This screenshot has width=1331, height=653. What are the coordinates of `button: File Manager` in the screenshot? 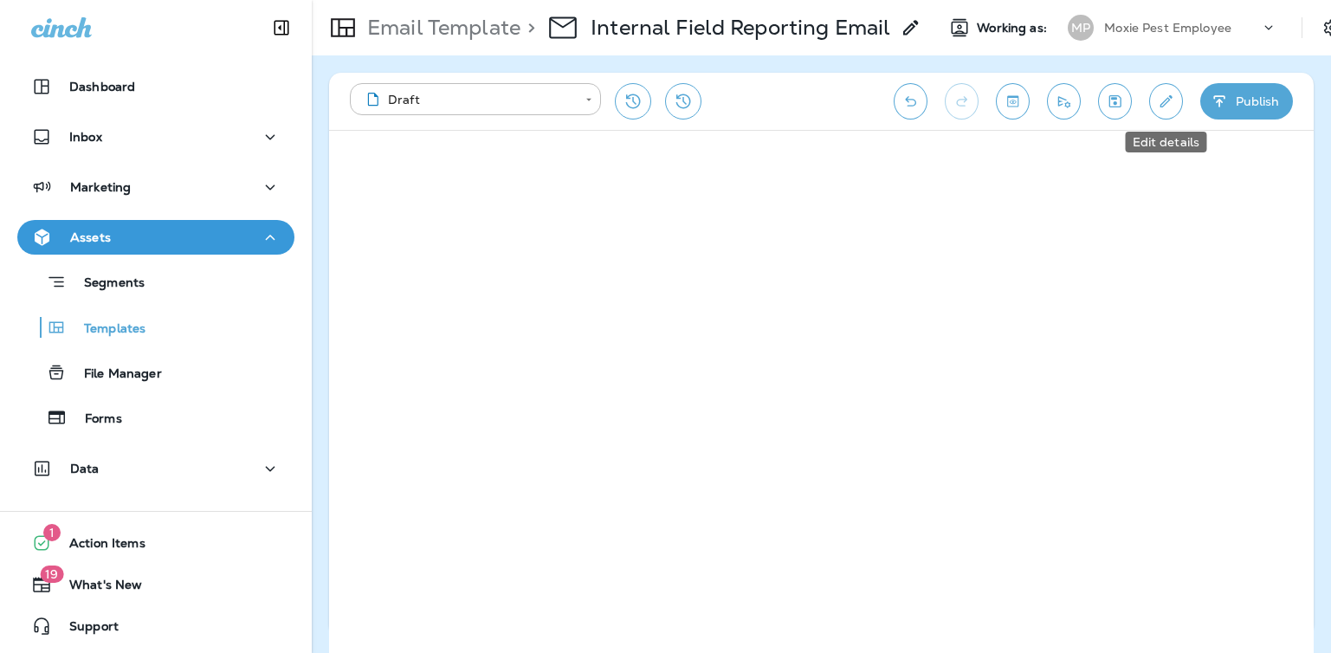 It's located at (156, 372).